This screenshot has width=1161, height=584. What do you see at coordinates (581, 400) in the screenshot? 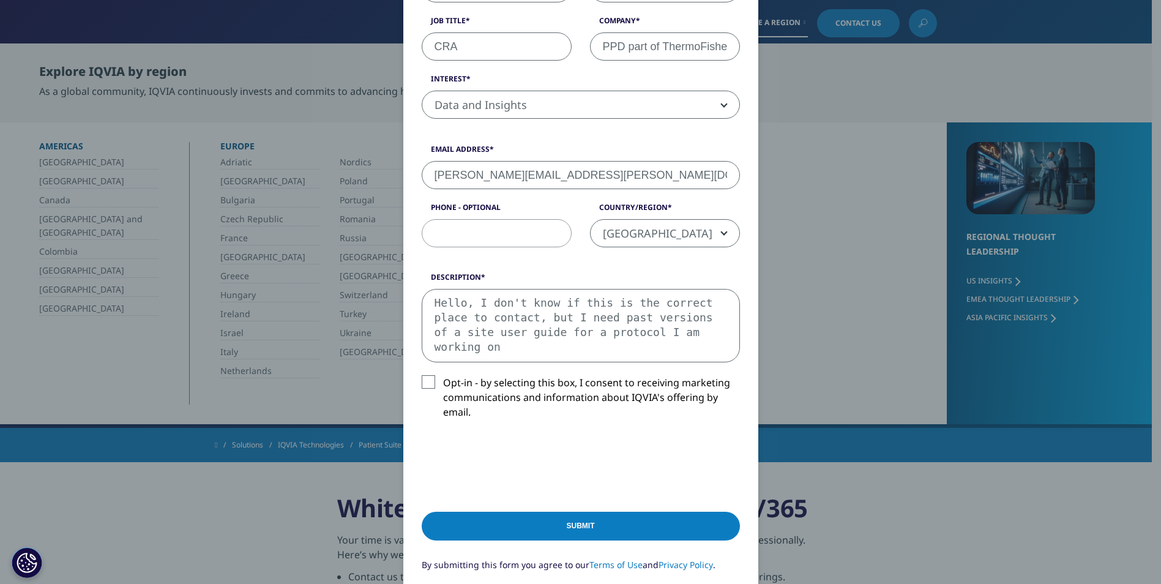
I see `label: Opt-in - by selecting this box, I consent to receiving marketing communications and information a...` at bounding box center [581, 400].